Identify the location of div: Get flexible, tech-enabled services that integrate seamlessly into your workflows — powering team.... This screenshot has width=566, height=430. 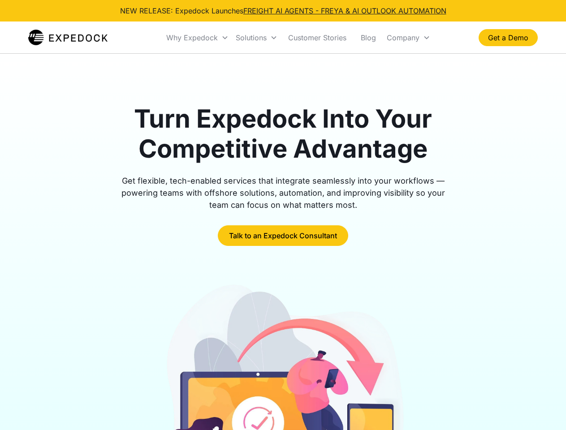
(283, 193).